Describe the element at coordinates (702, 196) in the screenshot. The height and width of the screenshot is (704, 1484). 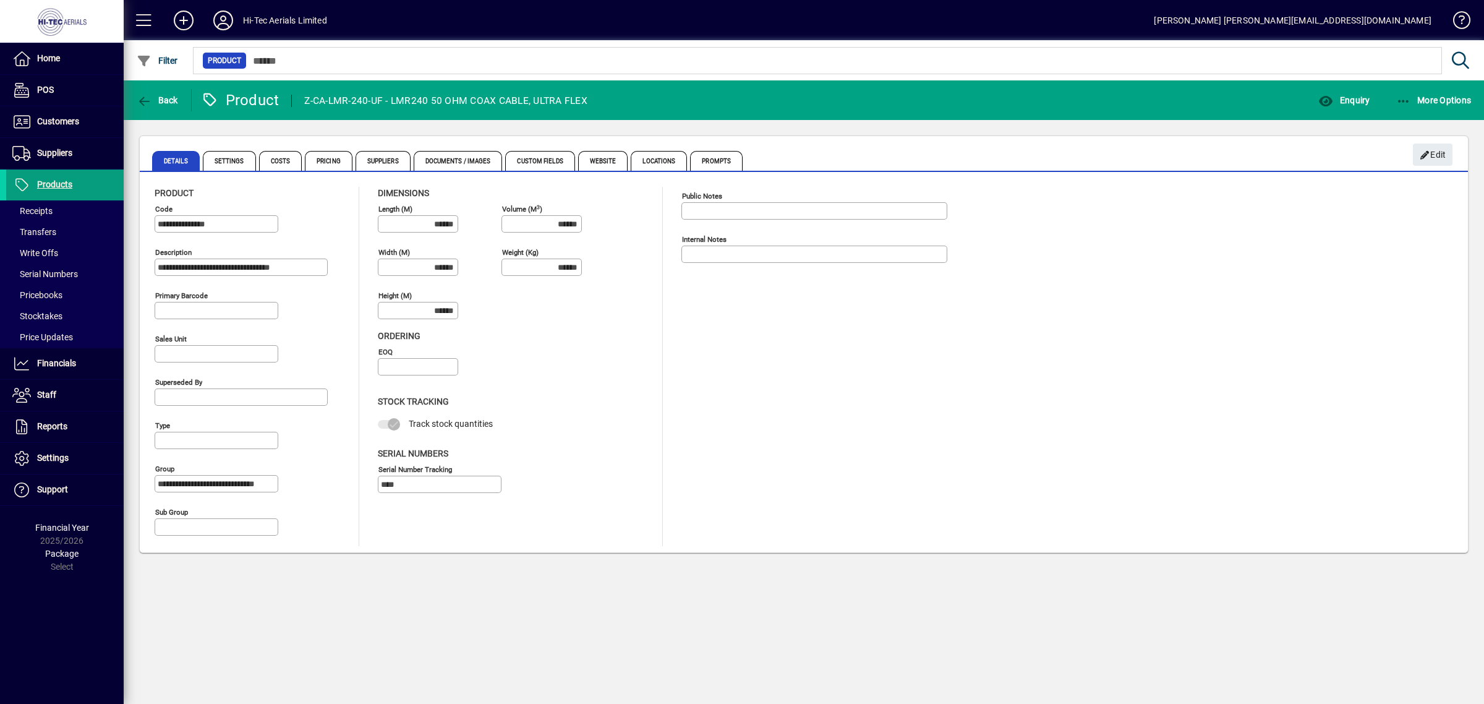
I see `mat-label: Public Notes` at that location.